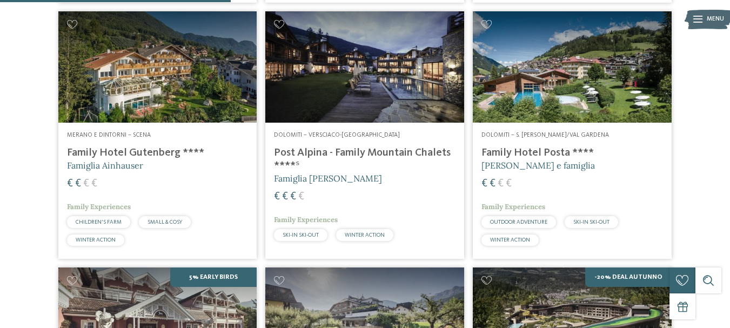  Describe the element at coordinates (109, 135) in the screenshot. I see `span: Merano e dintorni – Scena` at that location.